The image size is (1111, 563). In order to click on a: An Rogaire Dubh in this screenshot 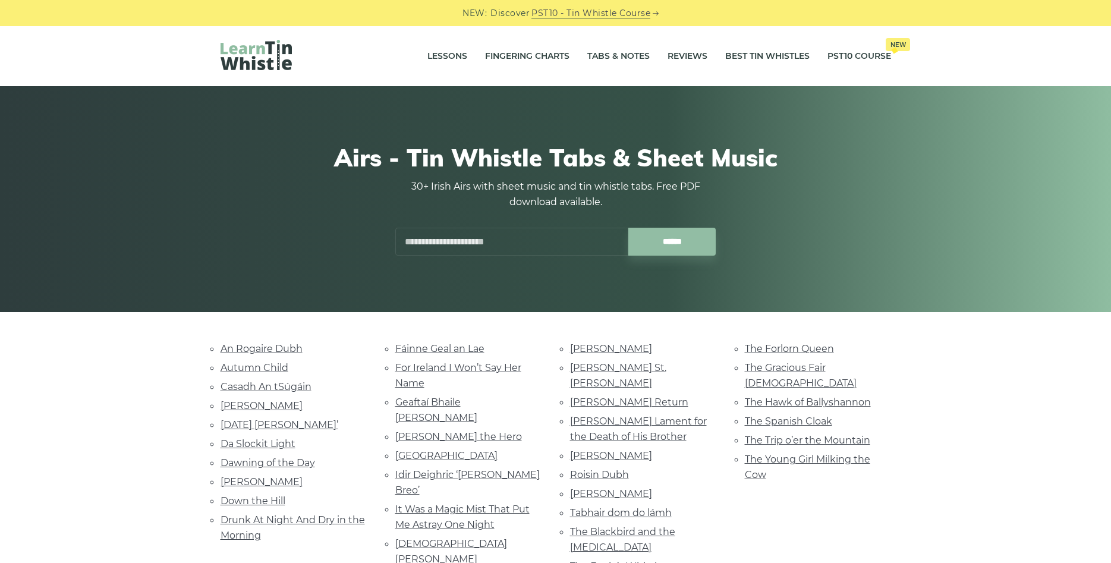, I will do `click(262, 348)`.